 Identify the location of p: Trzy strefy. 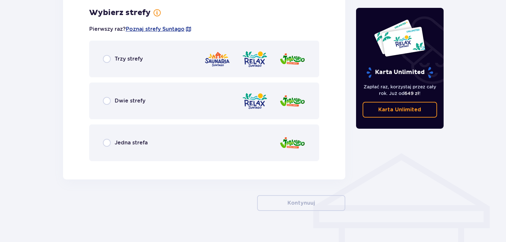
(129, 59).